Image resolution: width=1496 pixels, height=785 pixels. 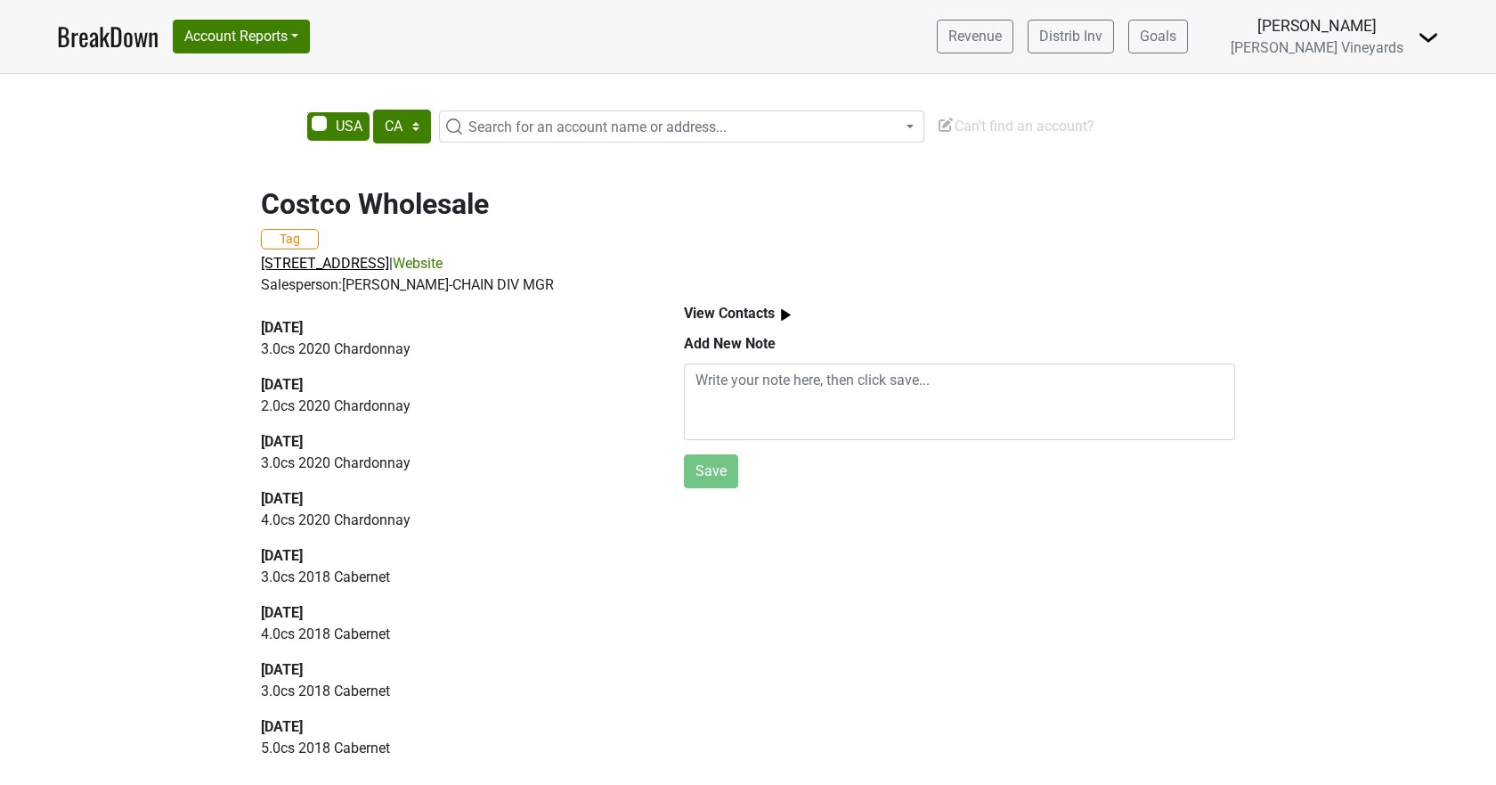 I want to click on a: BreakDown, so click(x=108, y=37).